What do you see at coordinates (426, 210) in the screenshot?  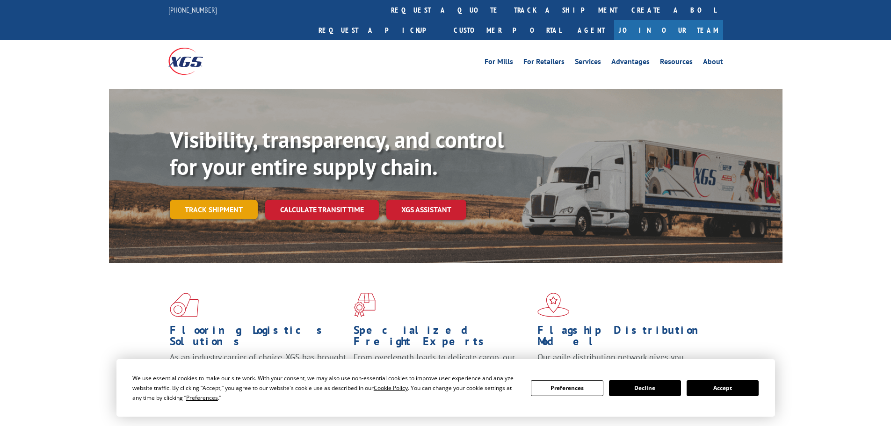 I see `a: XGS ASSISTANT` at bounding box center [426, 210].